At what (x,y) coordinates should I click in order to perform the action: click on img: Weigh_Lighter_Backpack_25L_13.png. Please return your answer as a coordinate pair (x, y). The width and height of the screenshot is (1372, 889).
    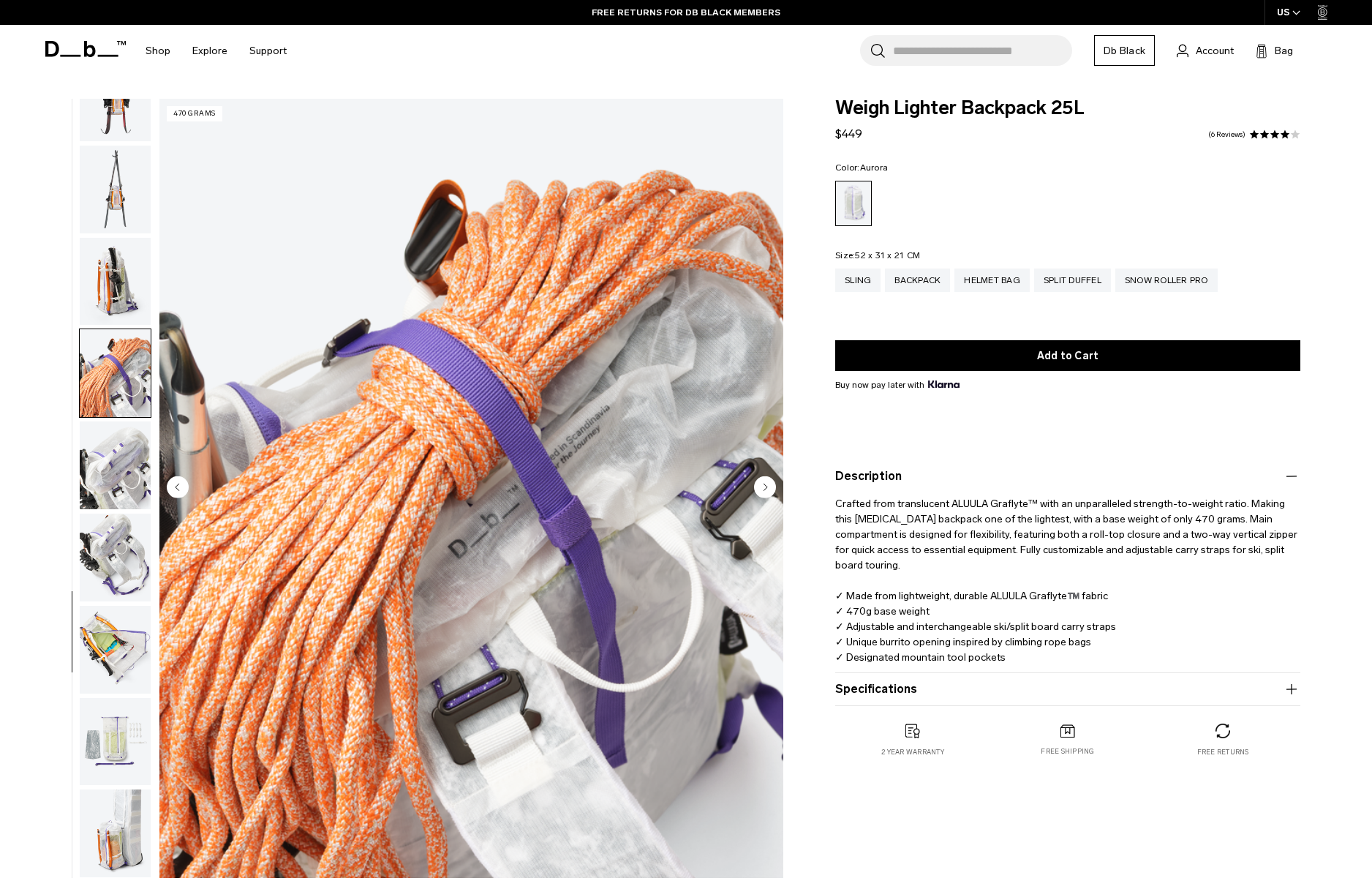
    Looking at the image, I should click on (115, 557).